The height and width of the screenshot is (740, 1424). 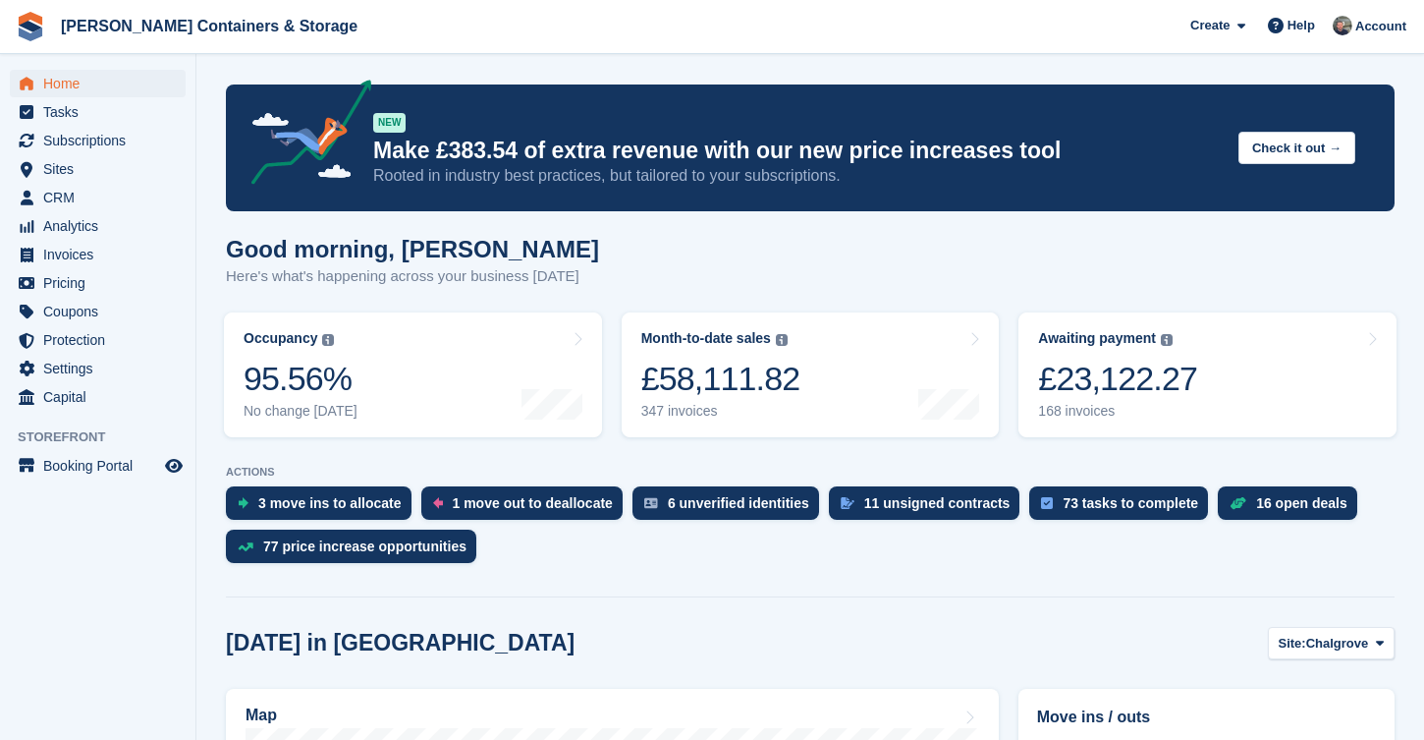 What do you see at coordinates (929, 508) in the screenshot?
I see `a: 11 unsigned contracts` at bounding box center [929, 508].